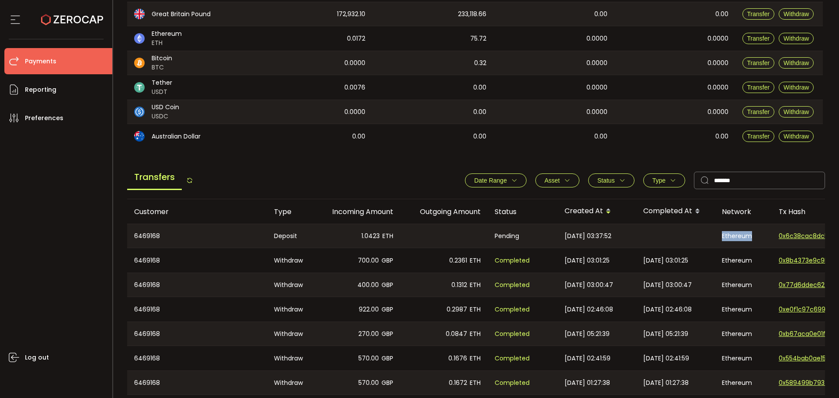 The height and width of the screenshot is (398, 839). I want to click on img: aud_portfolio.svg, so click(139, 136).